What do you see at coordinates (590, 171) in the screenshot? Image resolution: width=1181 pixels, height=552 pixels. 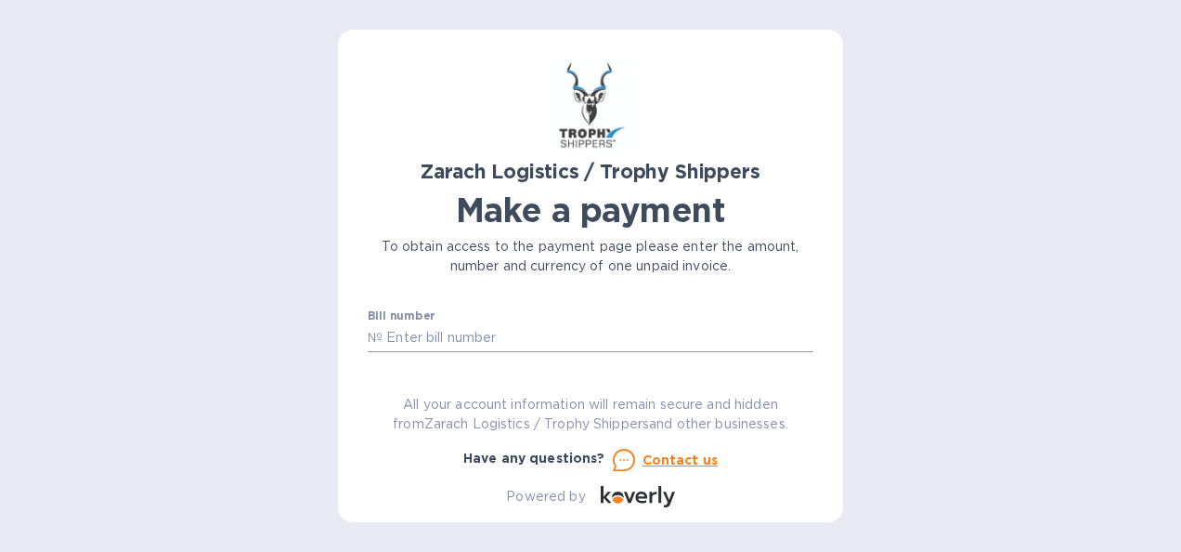 I see `b: Zarach Logistics / Trophy Shippers` at bounding box center [590, 171].